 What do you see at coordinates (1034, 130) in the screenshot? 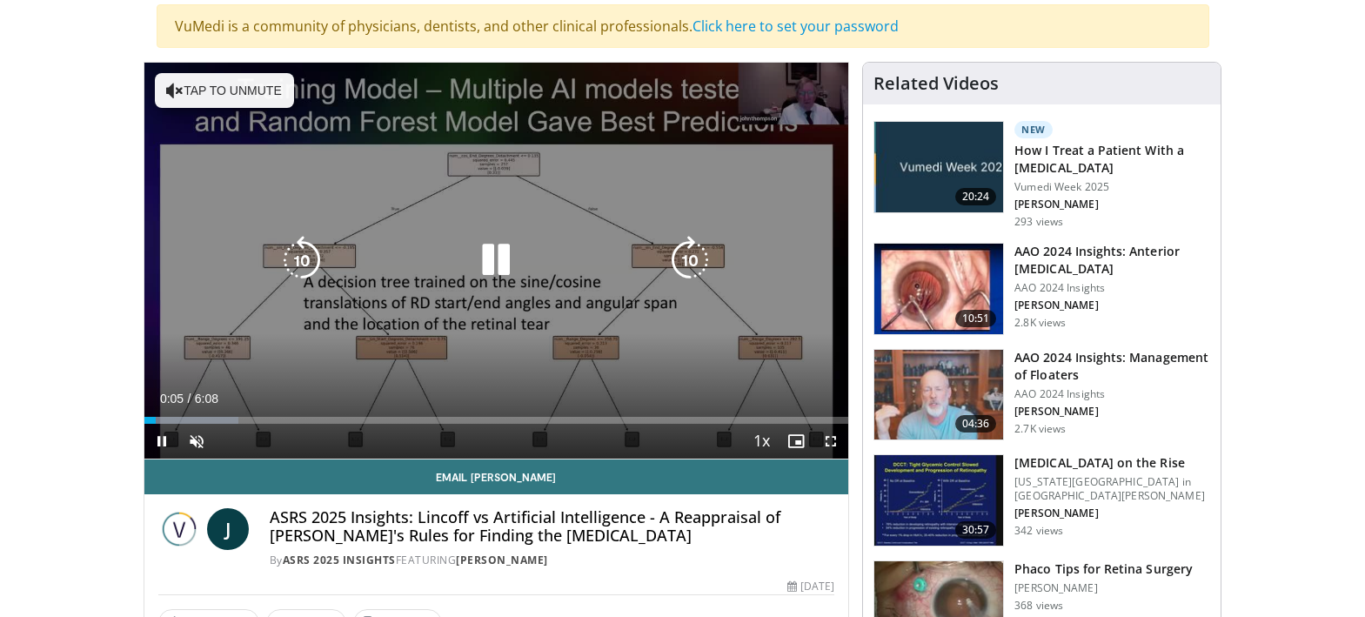
I see `p: New` at bounding box center [1034, 130].